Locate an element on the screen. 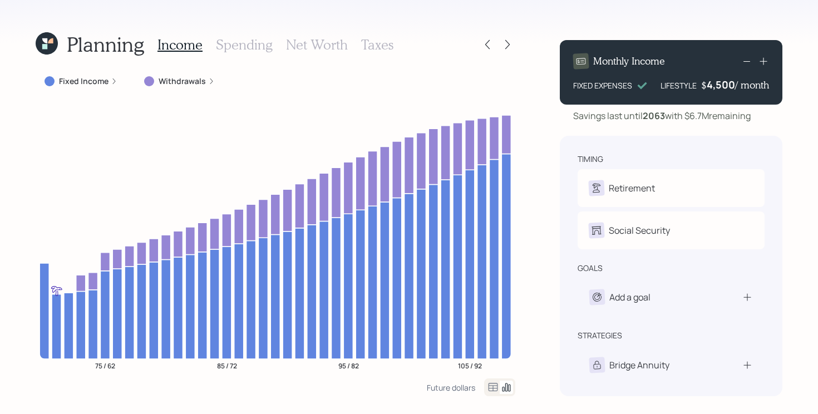 The height and width of the screenshot is (414, 818). div: timing is located at coordinates (590, 159).